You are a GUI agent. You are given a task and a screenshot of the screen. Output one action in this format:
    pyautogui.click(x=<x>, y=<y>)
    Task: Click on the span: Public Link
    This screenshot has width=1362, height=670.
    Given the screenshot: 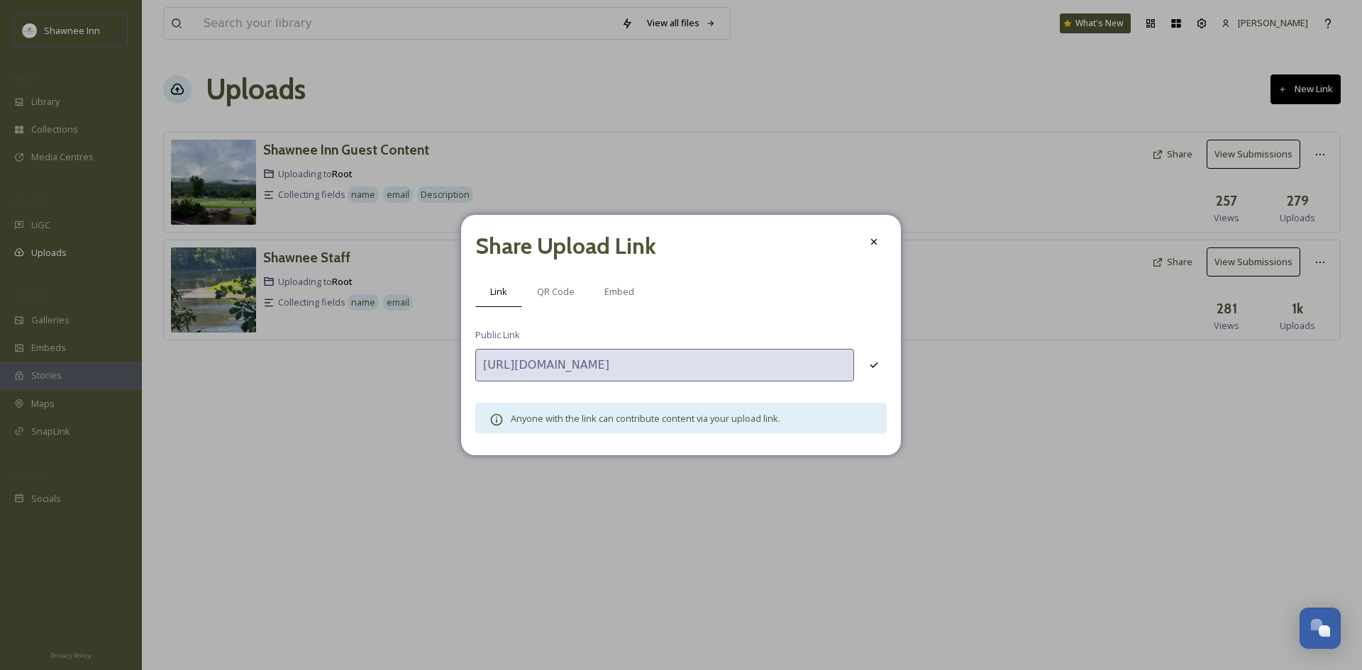 What is the action you would take?
    pyautogui.click(x=497, y=335)
    